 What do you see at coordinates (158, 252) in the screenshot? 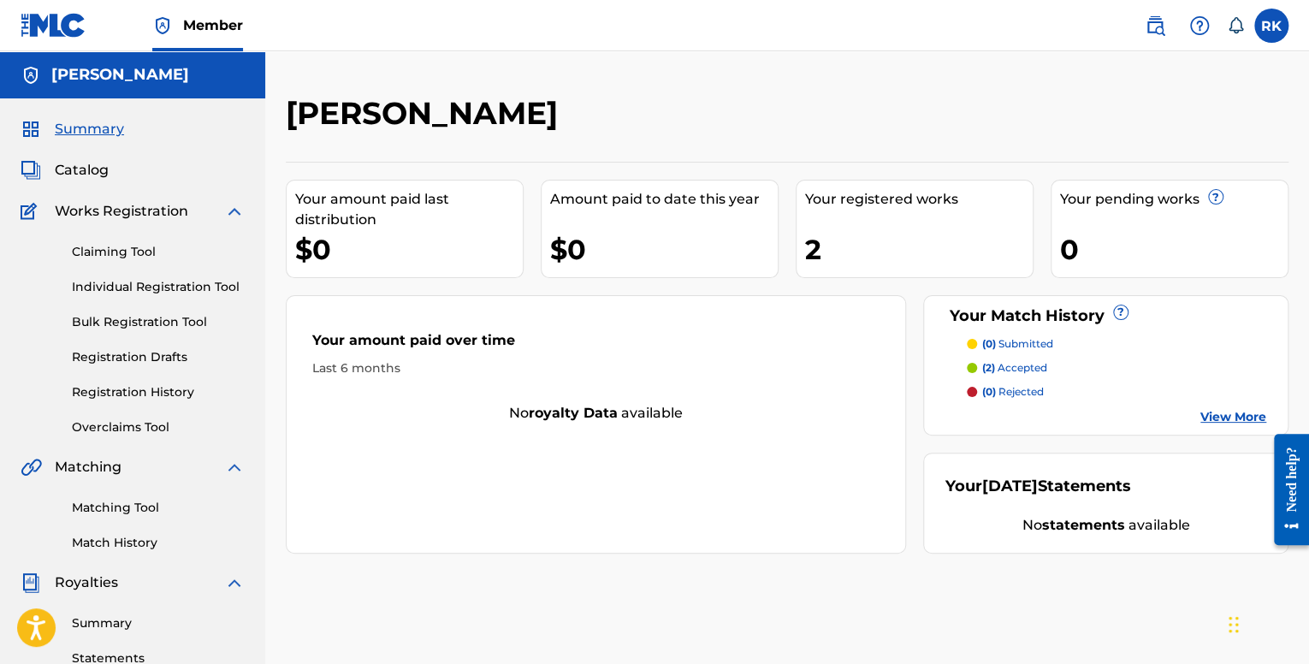
I see `a: Claiming Tool` at bounding box center [158, 252].